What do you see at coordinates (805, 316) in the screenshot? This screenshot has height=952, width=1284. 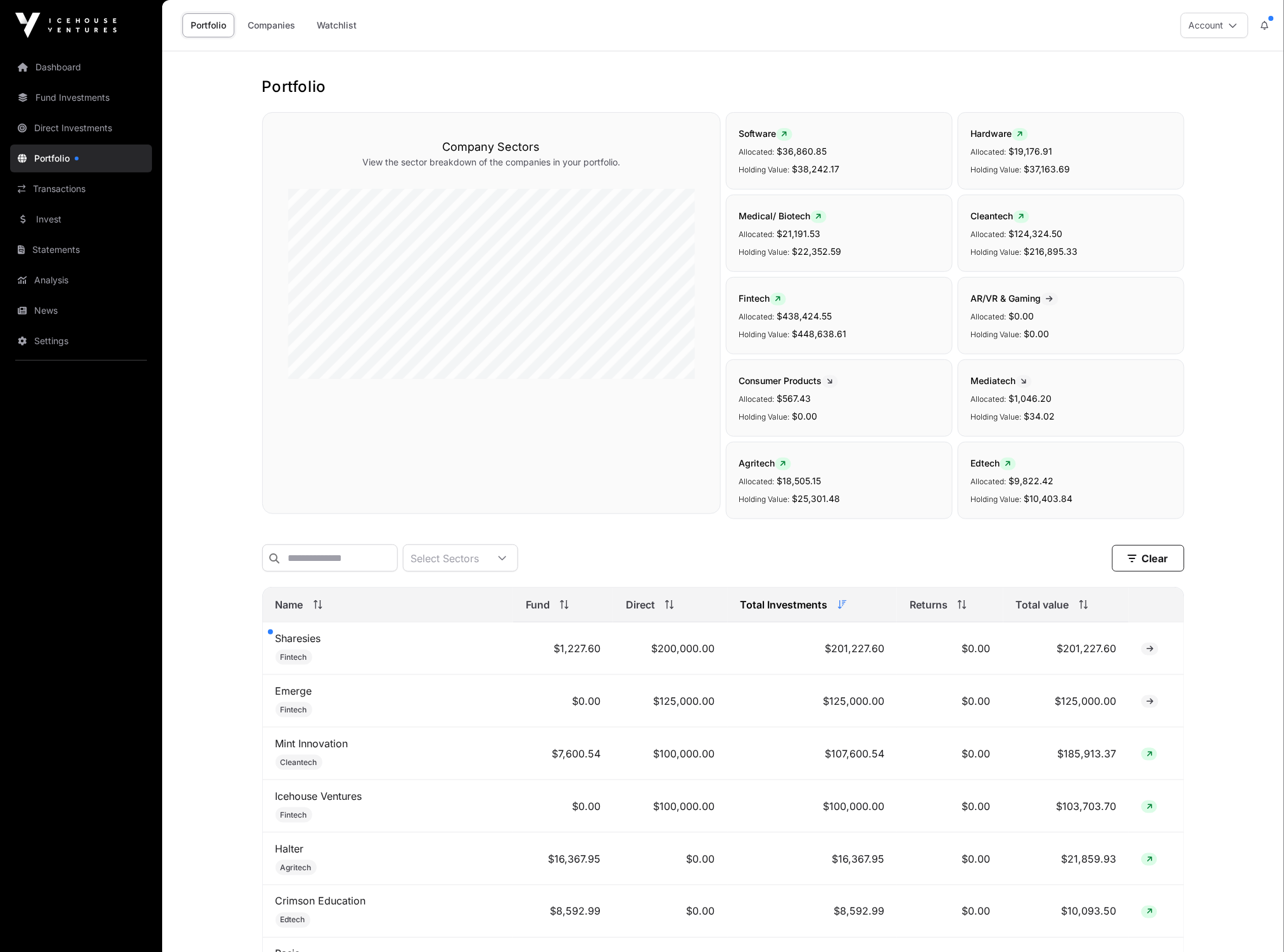 I see `span: $438,424.55` at bounding box center [805, 316].